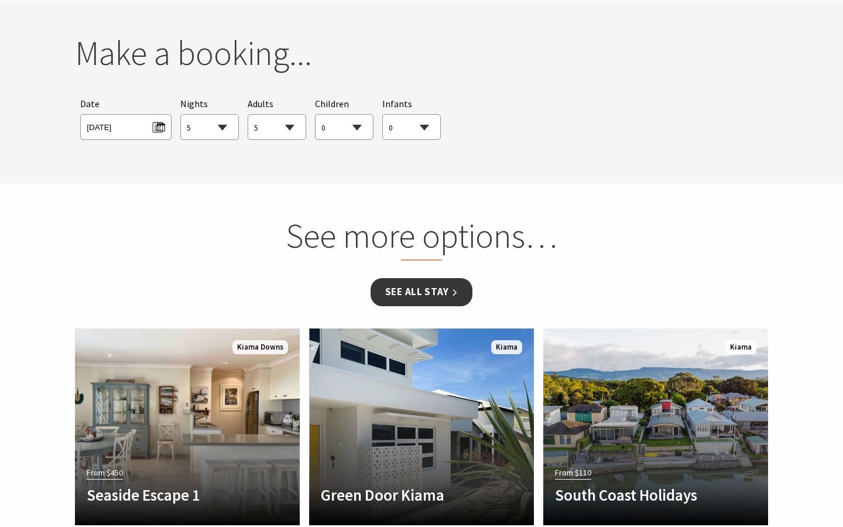  Describe the element at coordinates (210, 118) in the screenshot. I see `div: Choose a number of nights` at that location.